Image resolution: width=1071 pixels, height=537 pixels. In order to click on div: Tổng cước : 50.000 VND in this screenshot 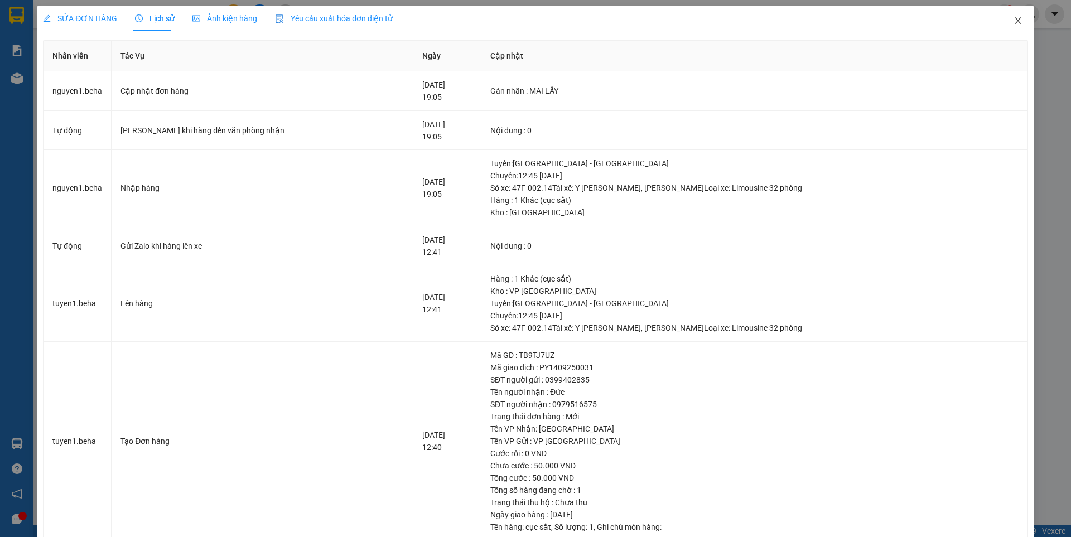, I will do `click(754, 478)`.